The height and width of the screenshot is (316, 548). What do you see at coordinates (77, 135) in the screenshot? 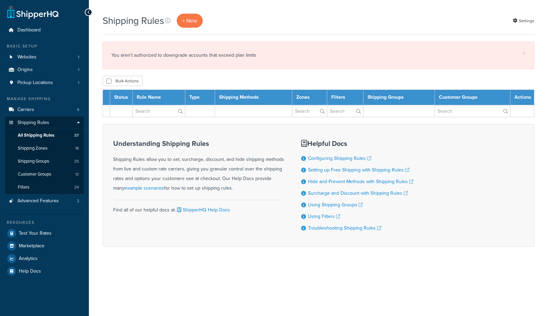
I see `span: 37` at bounding box center [77, 135].